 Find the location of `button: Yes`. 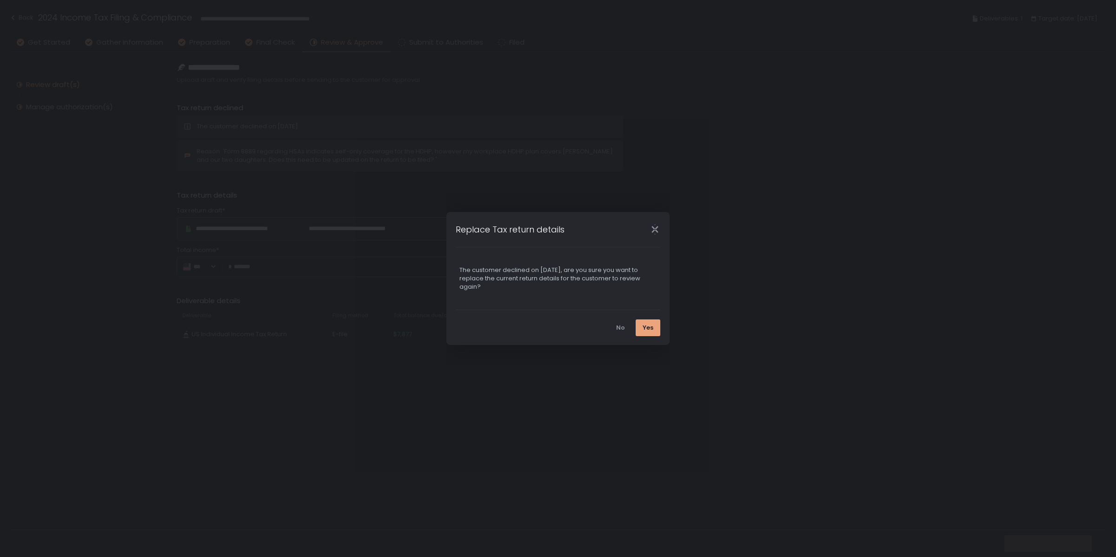

button: Yes is located at coordinates (648, 328).